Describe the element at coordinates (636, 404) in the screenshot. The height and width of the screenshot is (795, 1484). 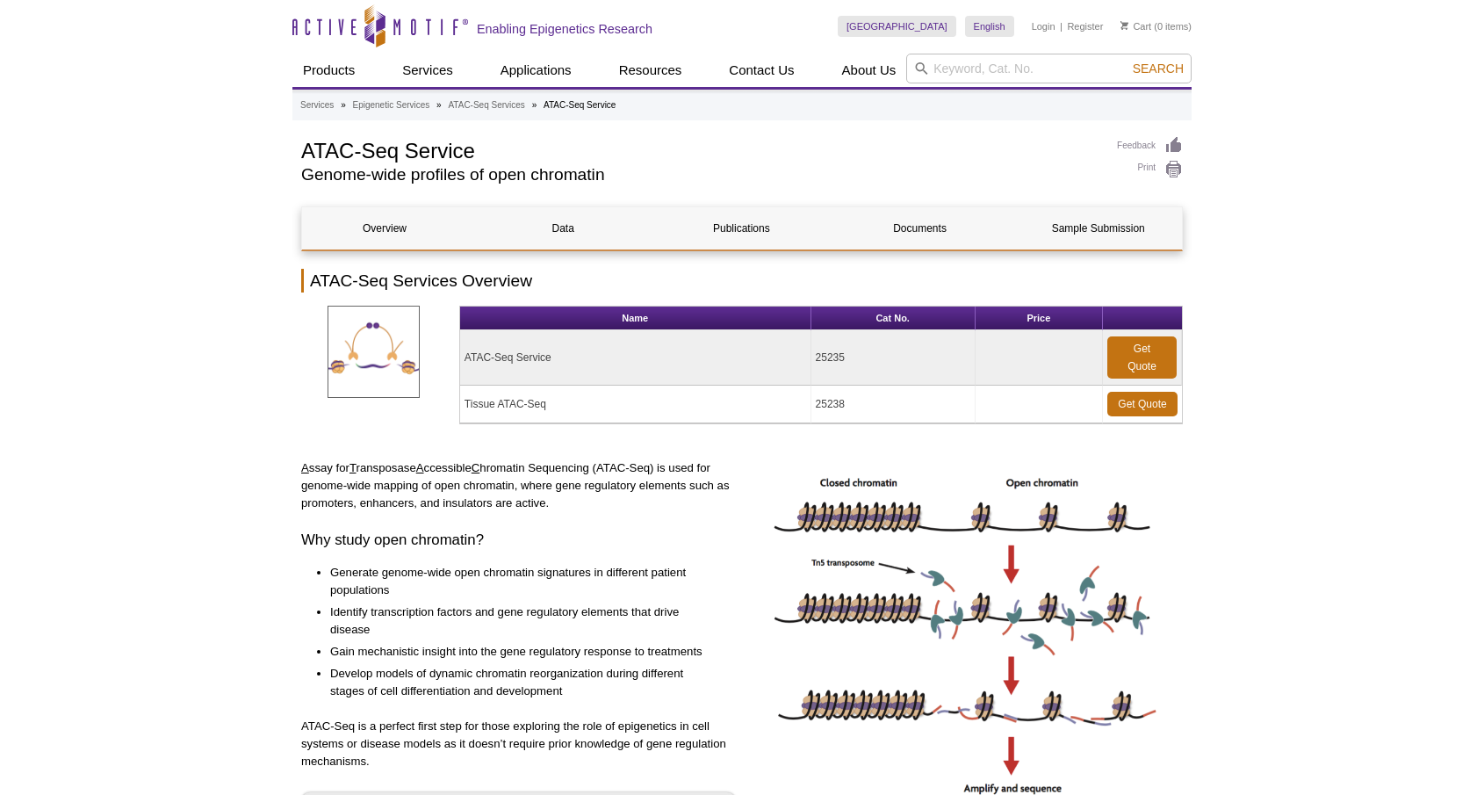
I see `td: Tissue ATAC-Seq` at that location.